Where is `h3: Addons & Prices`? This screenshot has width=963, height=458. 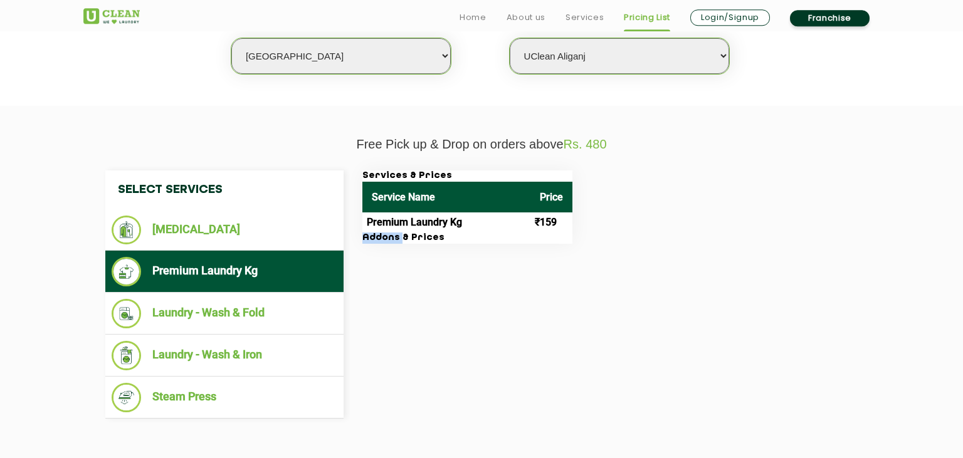
h3: Addons & Prices is located at coordinates (467, 238).